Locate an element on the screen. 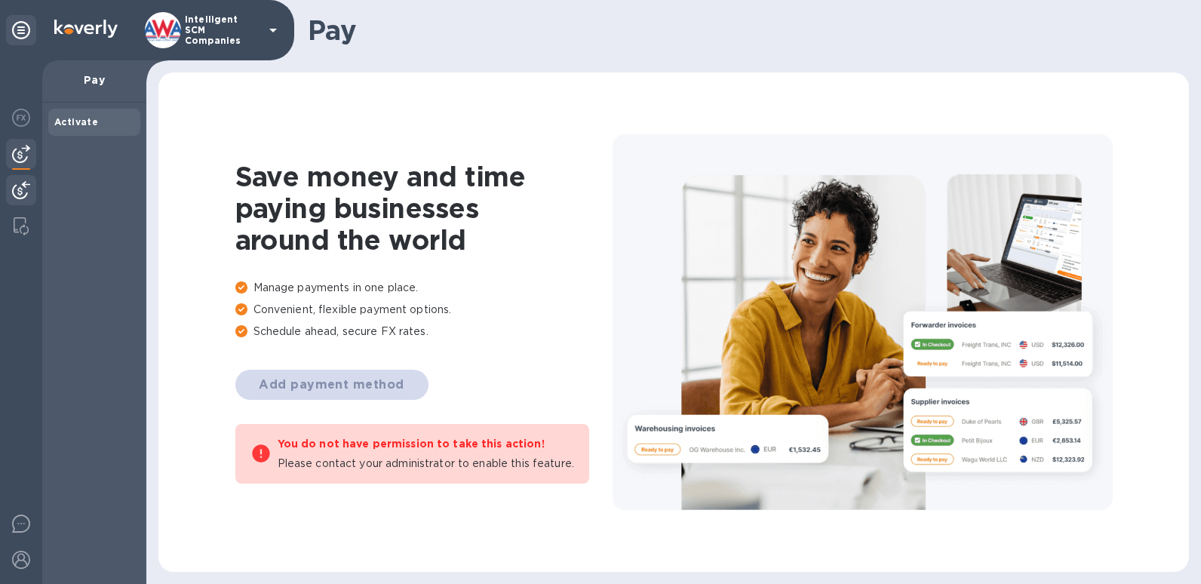 This screenshot has width=1201, height=584. p: Schedule ahead, secure FX rates. is located at coordinates (424, 331).